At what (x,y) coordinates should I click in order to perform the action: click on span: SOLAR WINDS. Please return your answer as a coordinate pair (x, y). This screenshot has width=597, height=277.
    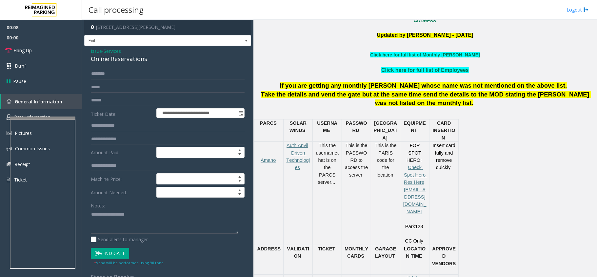
    Looking at the image, I should click on (299, 127).